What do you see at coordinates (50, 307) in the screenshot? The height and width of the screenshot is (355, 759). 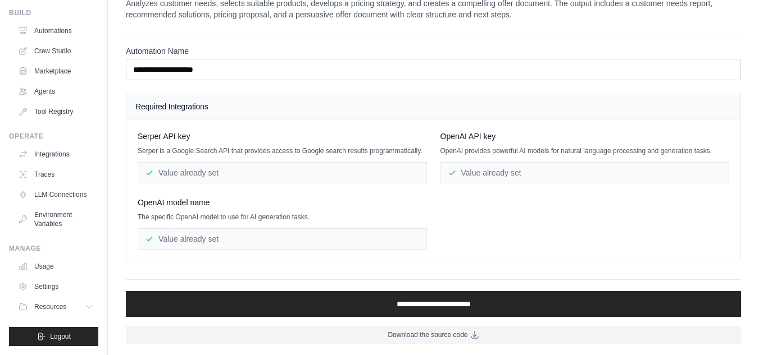 I see `span: Resources` at bounding box center [50, 307].